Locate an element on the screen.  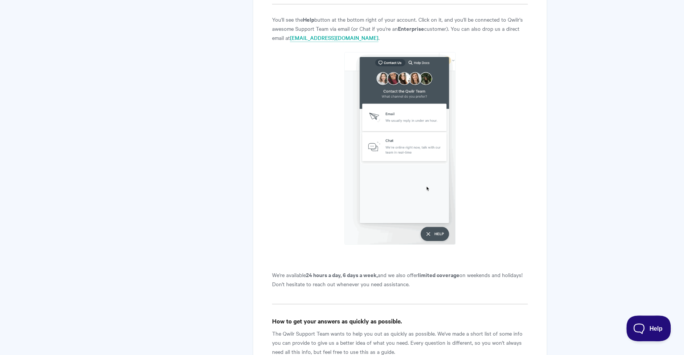
p: We're available and we also offer on weekends and holidays! Don't hesitate to reach out whenever ... is located at coordinates (400, 279).